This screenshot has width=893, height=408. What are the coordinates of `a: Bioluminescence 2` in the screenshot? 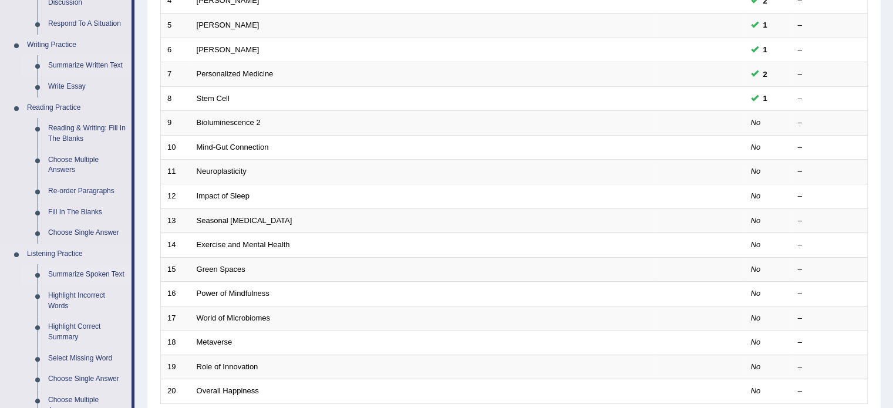 It's located at (229, 122).